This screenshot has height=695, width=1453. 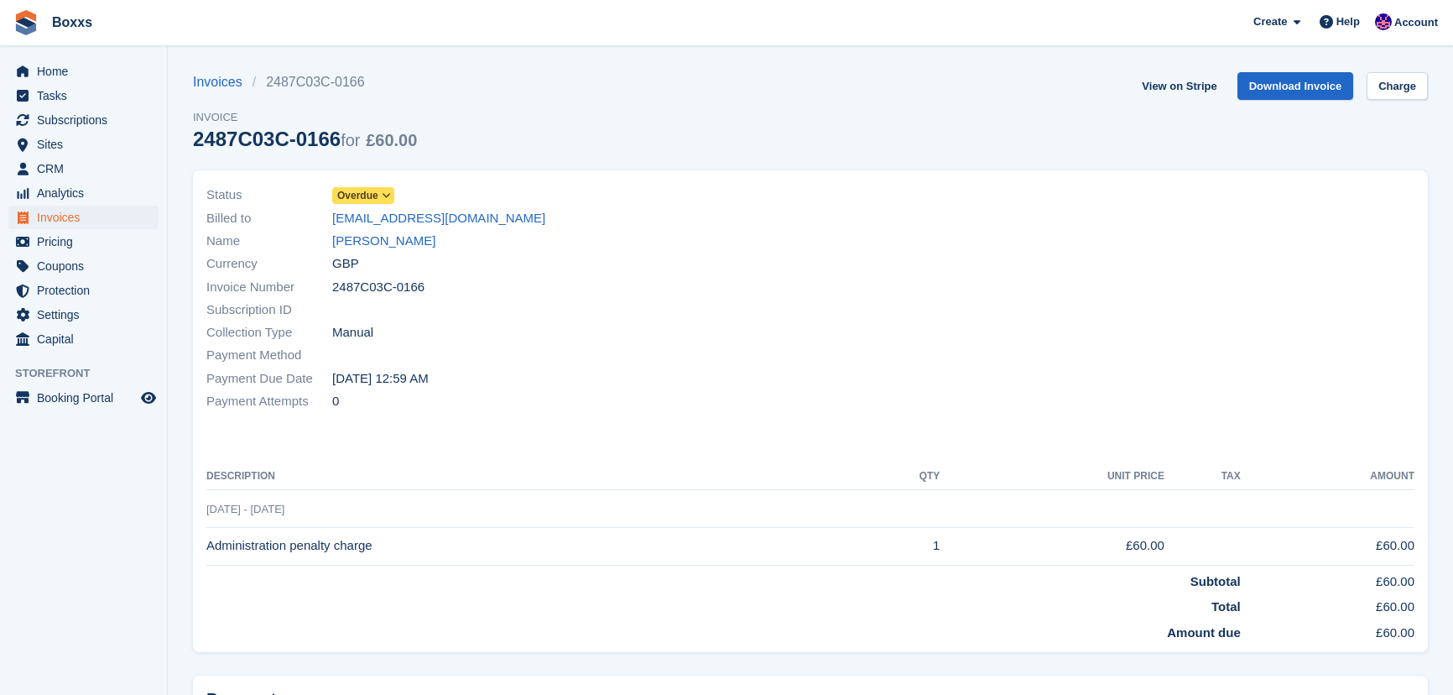 I want to click on td: 1, so click(x=899, y=545).